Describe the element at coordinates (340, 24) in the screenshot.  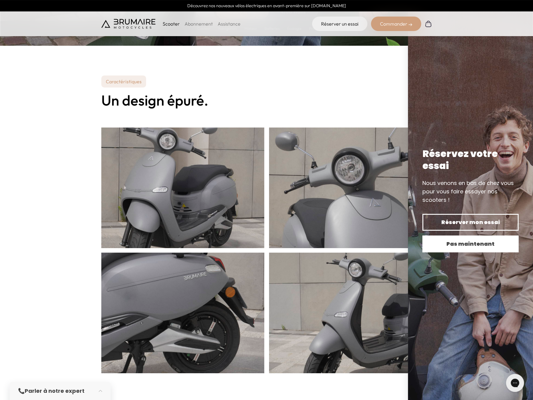
I see `a: Réserver un essai` at that location.